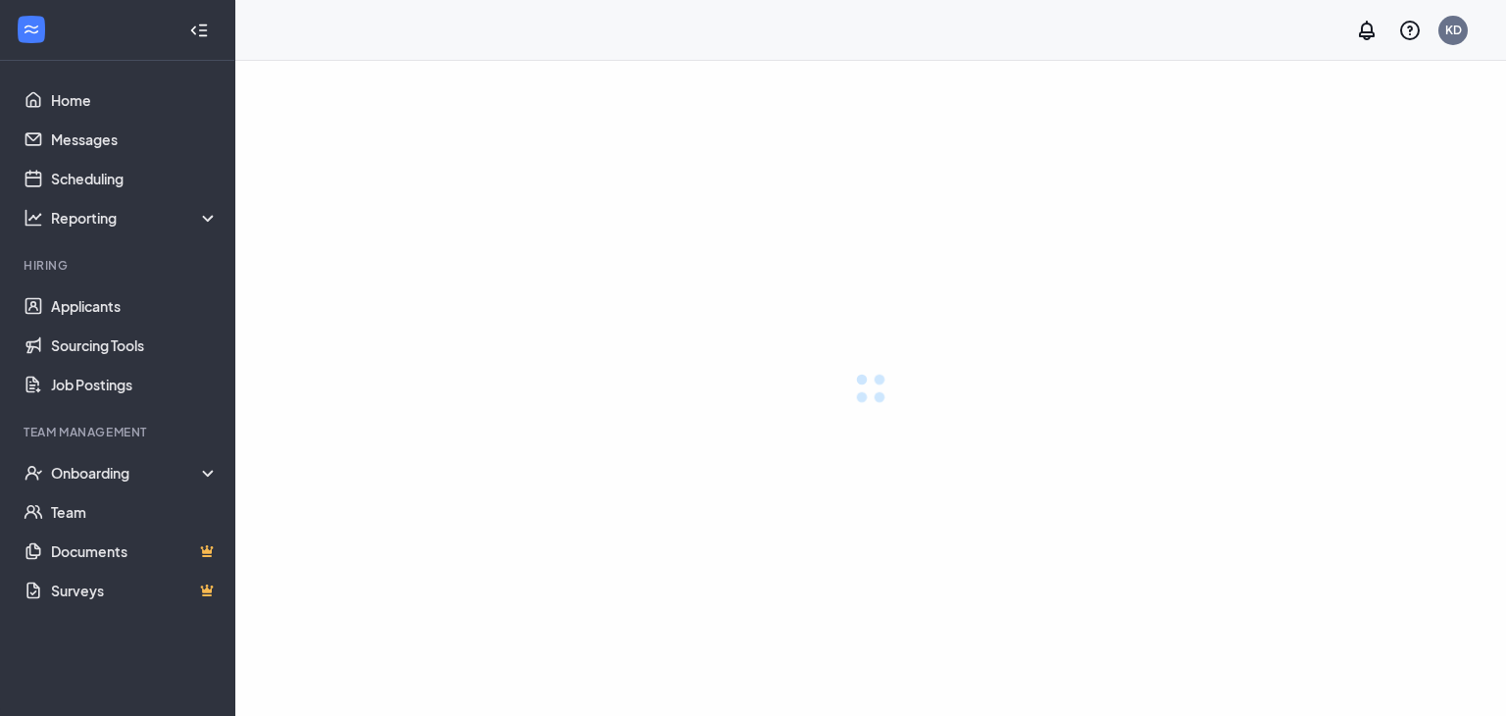 Image resolution: width=1506 pixels, height=716 pixels. What do you see at coordinates (134, 100) in the screenshot?
I see `a: Home` at bounding box center [134, 100].